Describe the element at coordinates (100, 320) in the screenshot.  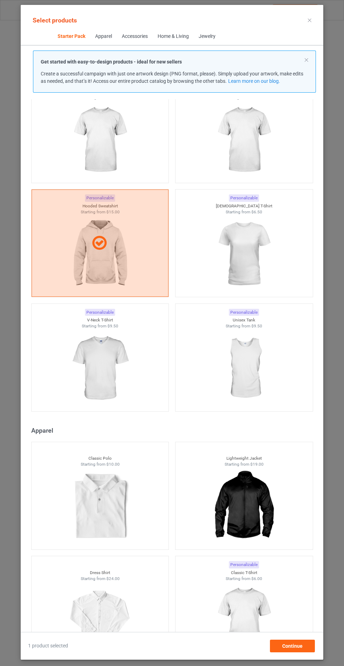
I see `div: V-Neck T-Shirt` at that location.